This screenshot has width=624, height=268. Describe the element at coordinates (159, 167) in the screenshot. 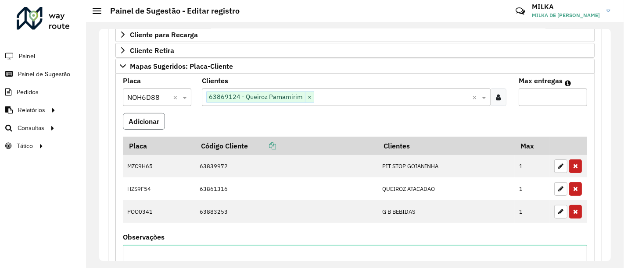

I see `td: MZC9H65` at that location.